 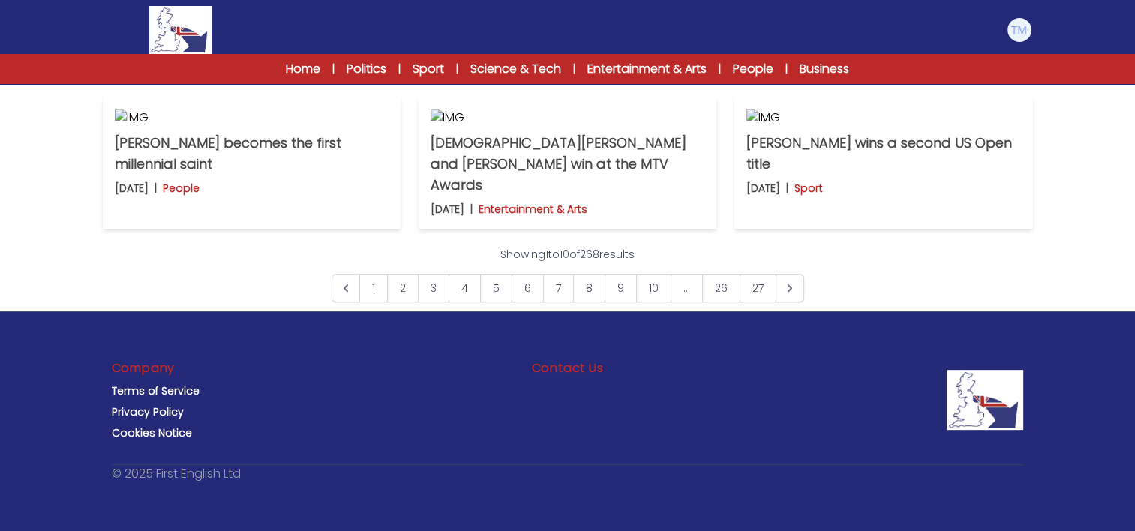 What do you see at coordinates (568, 274) in the screenshot?
I see `nav: Pagination Navigation` at bounding box center [568, 274].